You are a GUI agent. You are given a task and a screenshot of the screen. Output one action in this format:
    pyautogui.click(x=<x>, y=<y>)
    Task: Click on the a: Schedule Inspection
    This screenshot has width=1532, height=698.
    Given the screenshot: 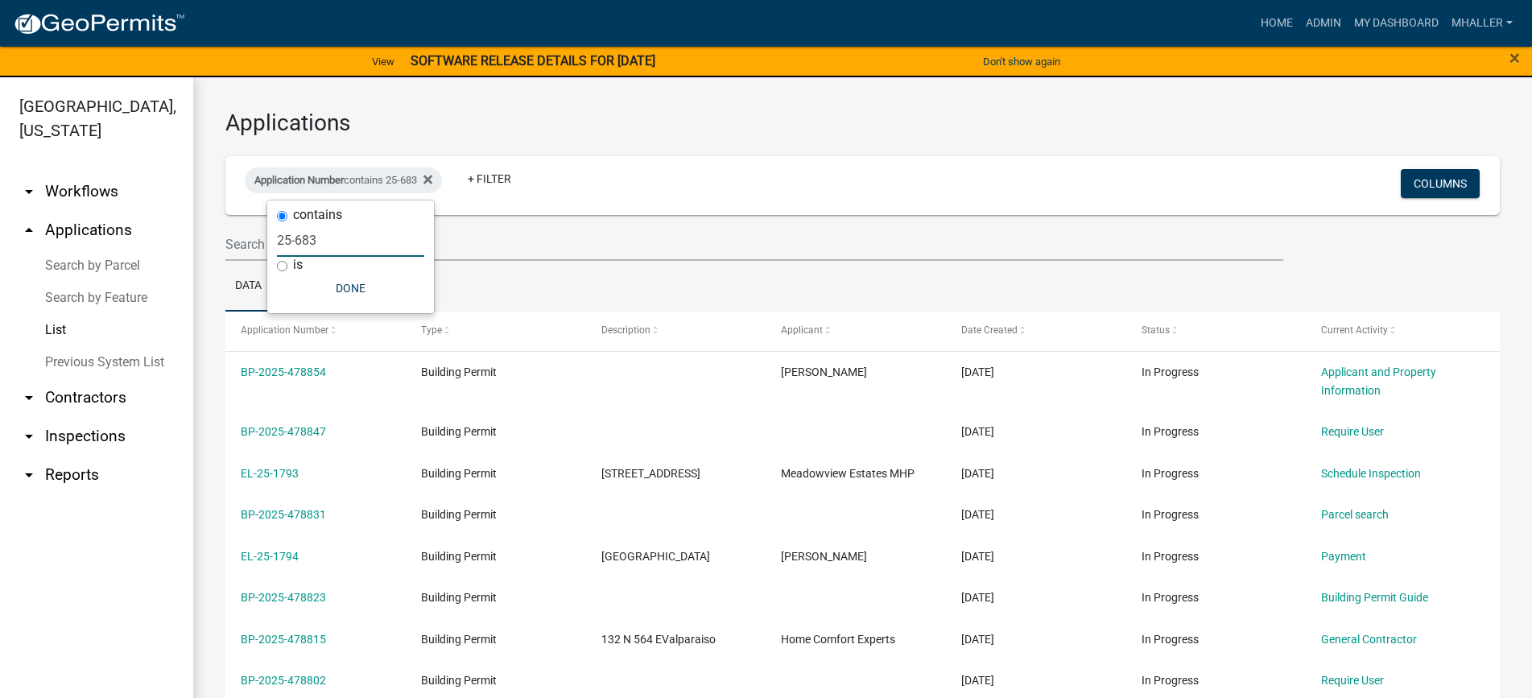 What is the action you would take?
    pyautogui.click(x=1371, y=473)
    